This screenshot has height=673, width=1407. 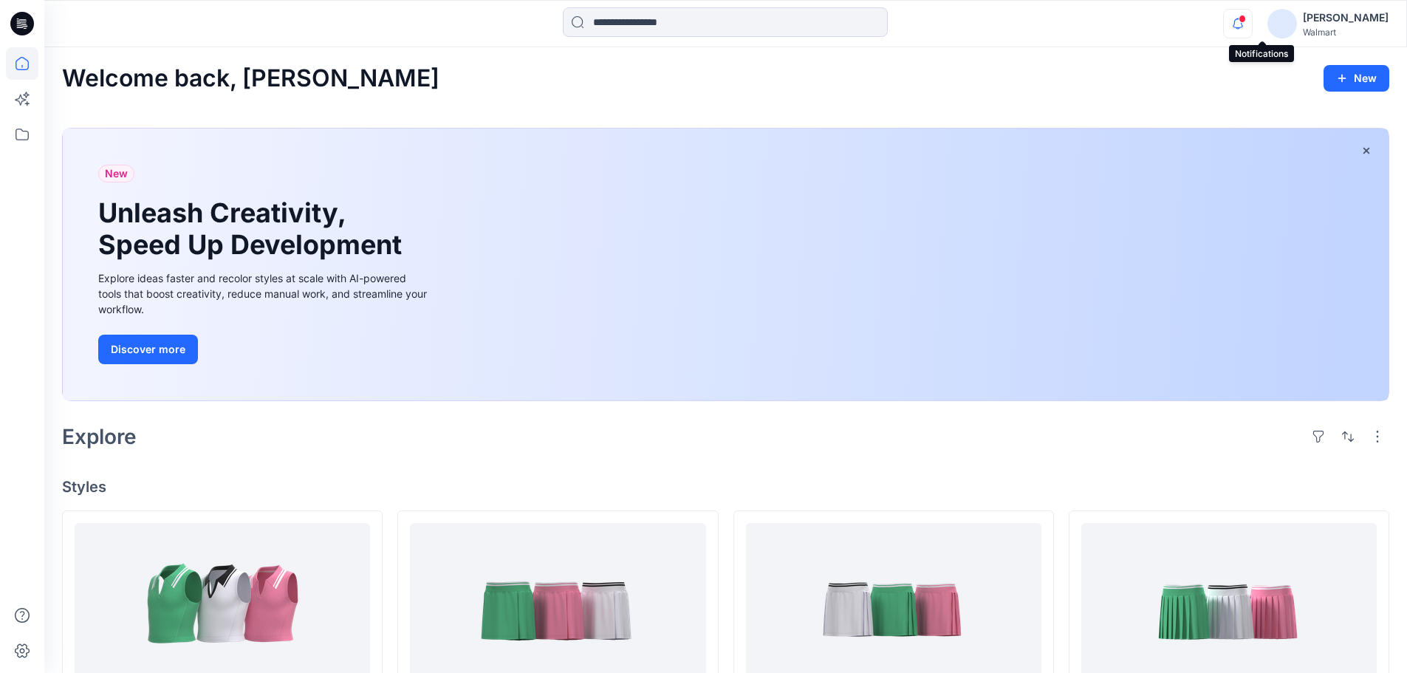 What do you see at coordinates (99, 437) in the screenshot?
I see `h2: Explore` at bounding box center [99, 437].